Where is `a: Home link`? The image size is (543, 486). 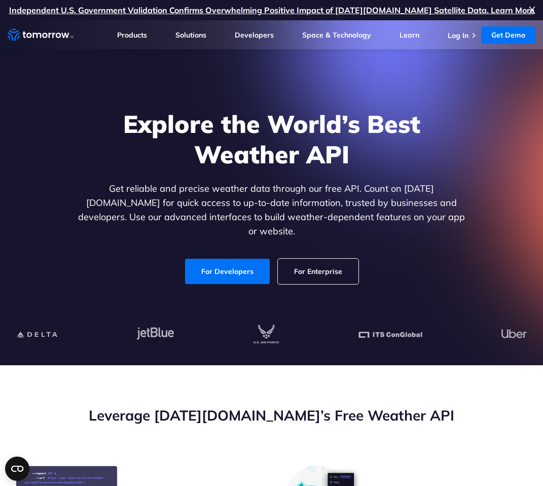 a: Home link is located at coordinates (41, 35).